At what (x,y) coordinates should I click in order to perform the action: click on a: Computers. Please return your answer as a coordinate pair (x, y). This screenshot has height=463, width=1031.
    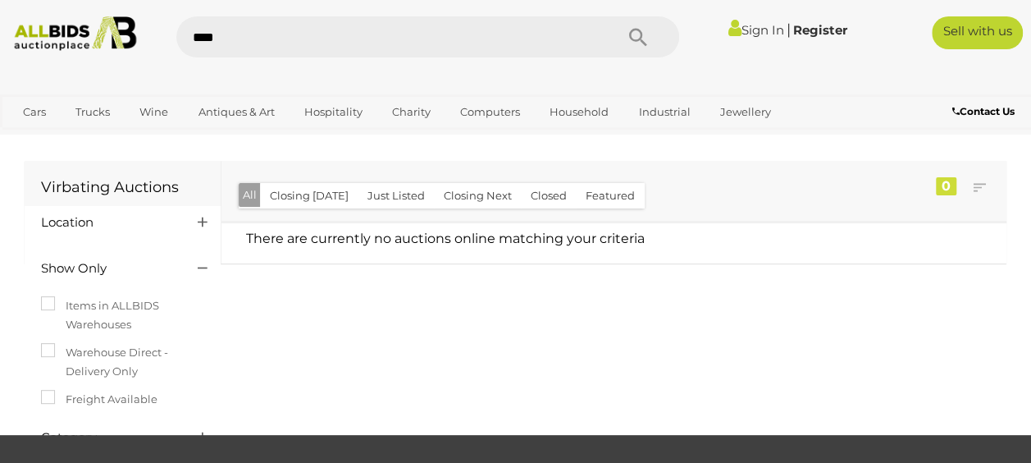
    Looking at the image, I should click on (490, 112).